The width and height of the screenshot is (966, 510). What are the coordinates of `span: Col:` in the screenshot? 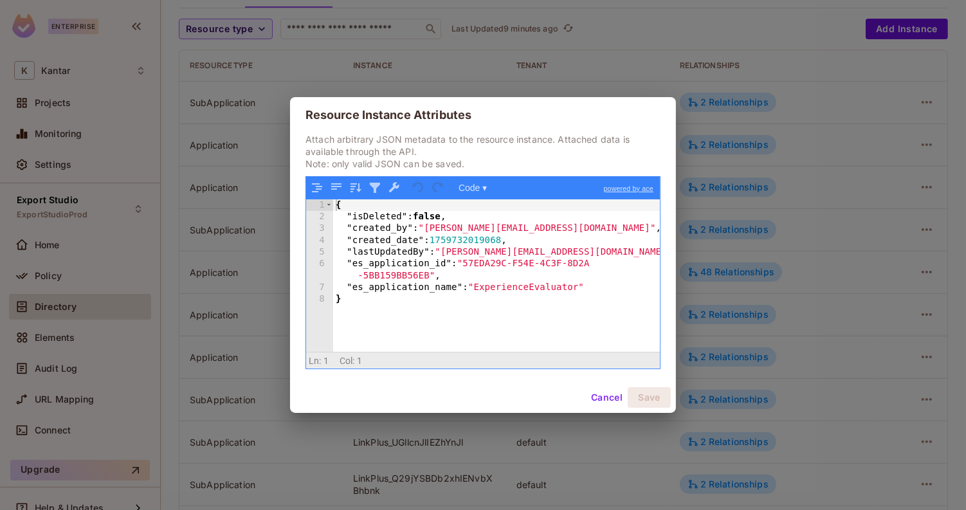 It's located at (347, 361).